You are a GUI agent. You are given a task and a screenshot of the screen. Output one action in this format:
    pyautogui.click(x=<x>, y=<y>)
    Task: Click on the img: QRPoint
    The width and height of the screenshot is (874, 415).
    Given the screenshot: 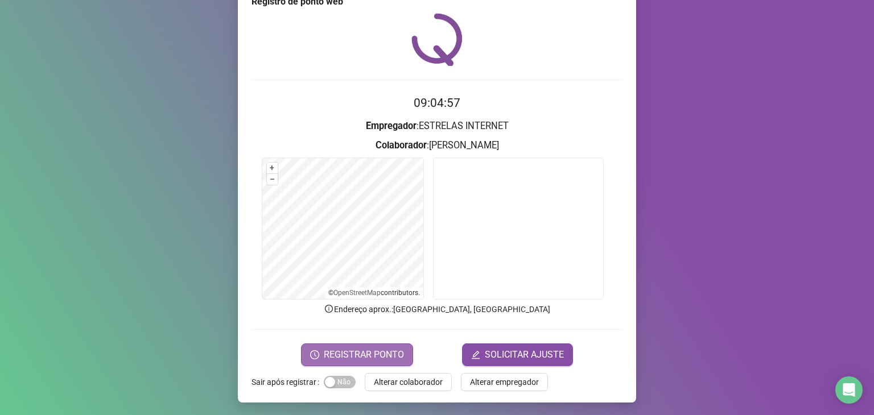 What is the action you would take?
    pyautogui.click(x=437, y=39)
    